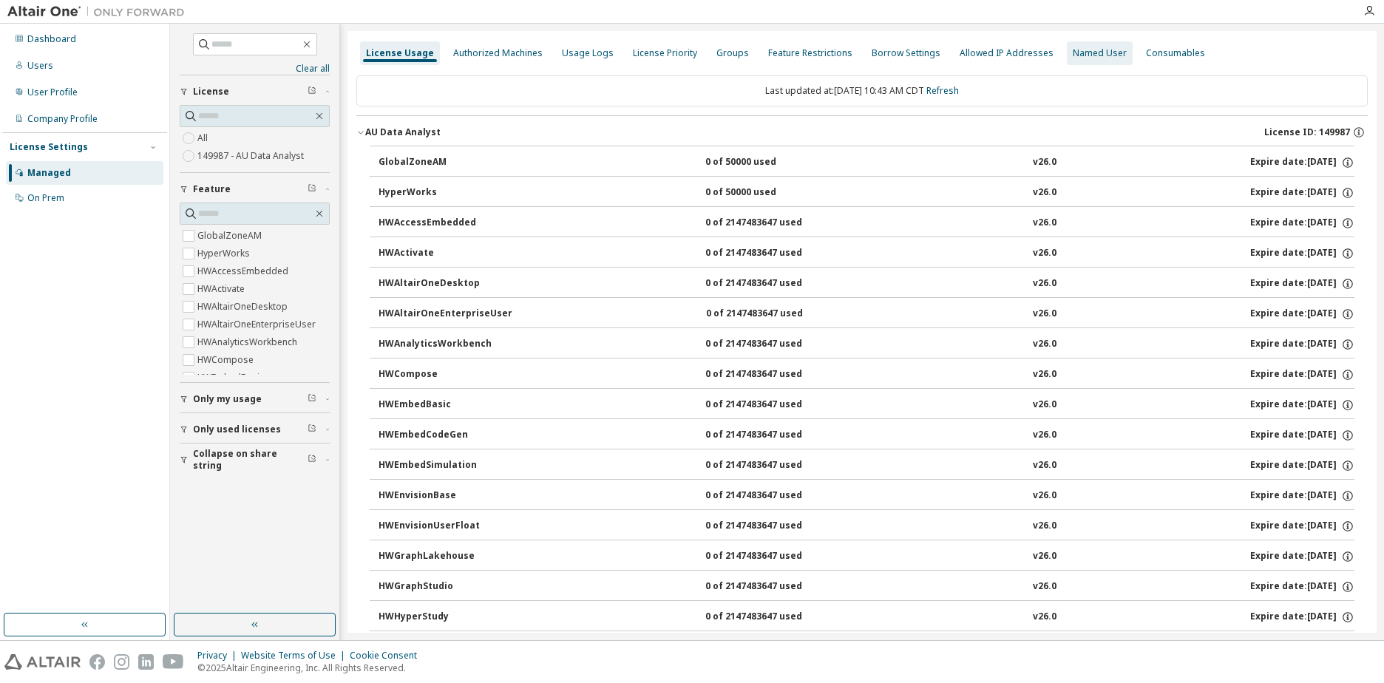 The width and height of the screenshot is (1384, 683). I want to click on div: Users, so click(40, 66).